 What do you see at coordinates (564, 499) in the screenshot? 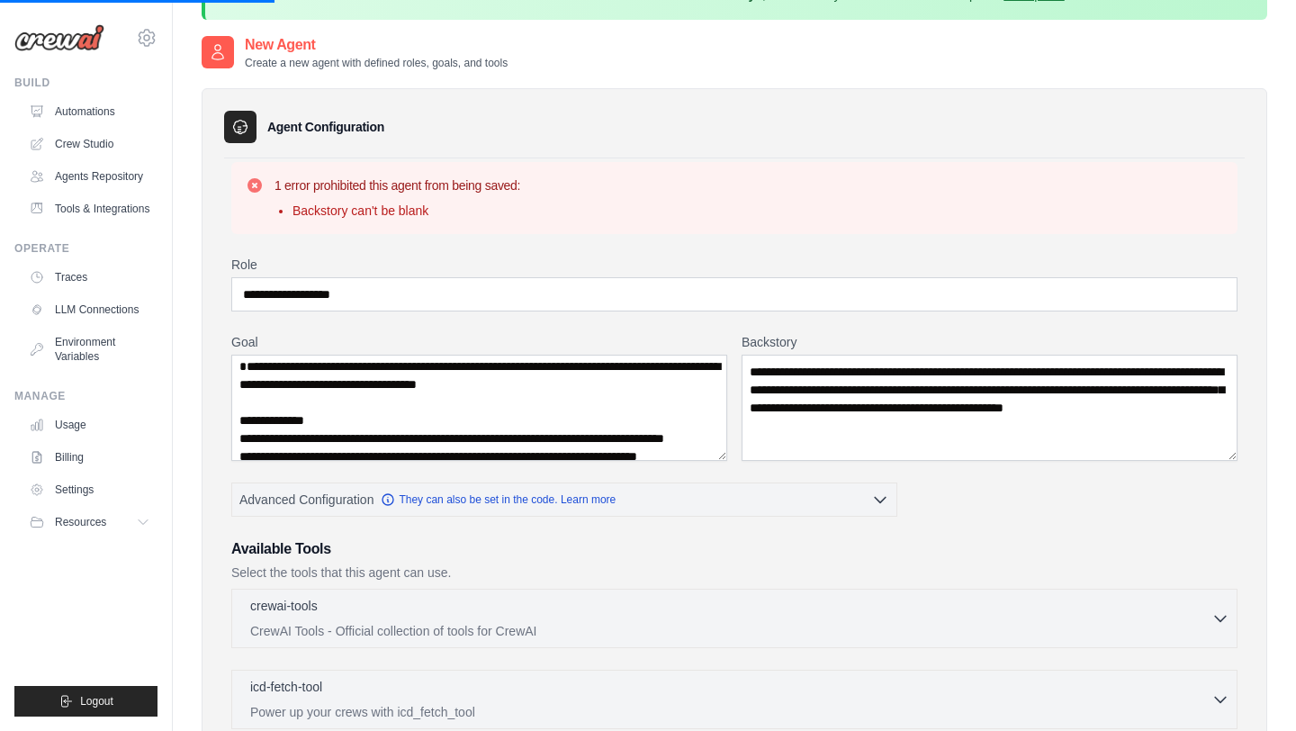
I see `button: Advanced Configuration They can also be set in the code. Learn more` at bounding box center [564, 499].